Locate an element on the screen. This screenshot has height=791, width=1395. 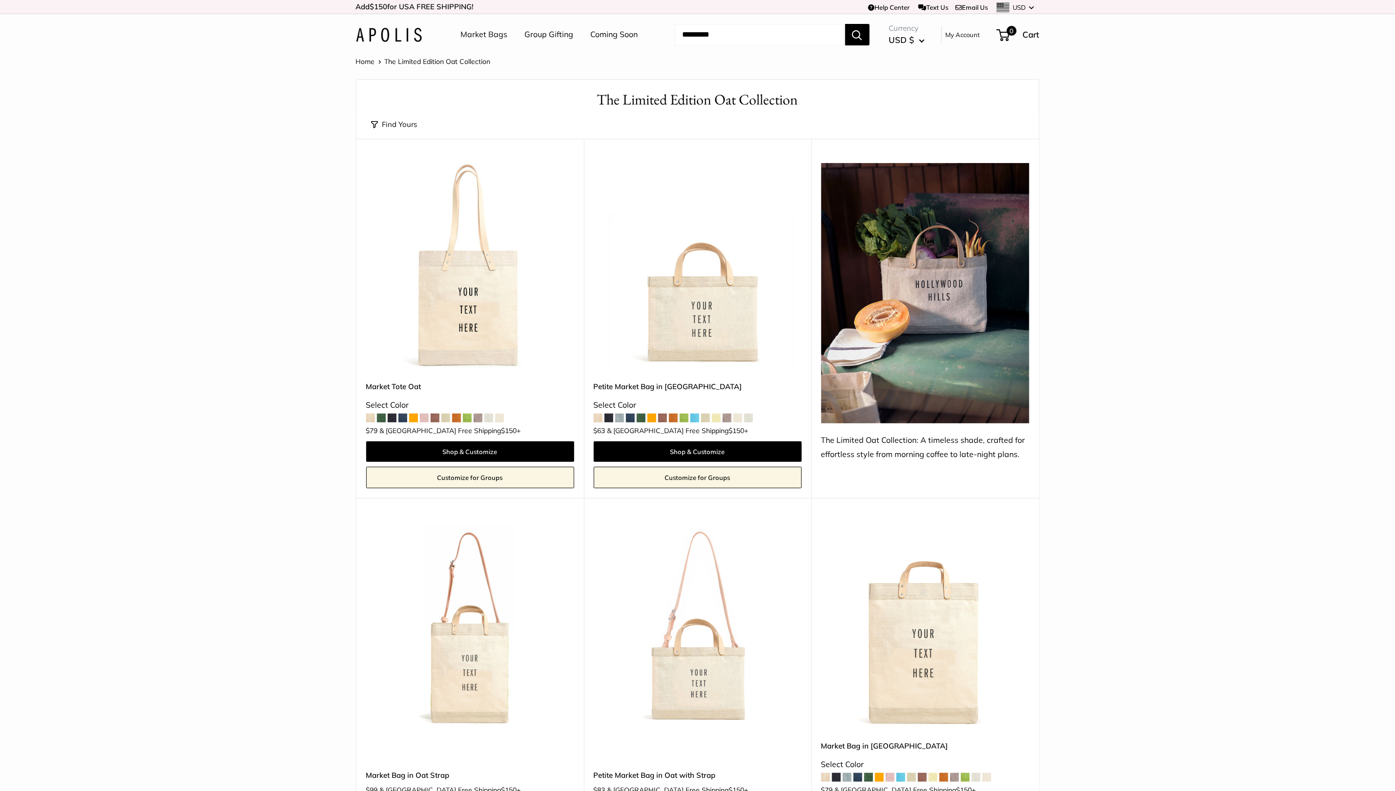
button: Find Yours is located at coordinates (394, 125).